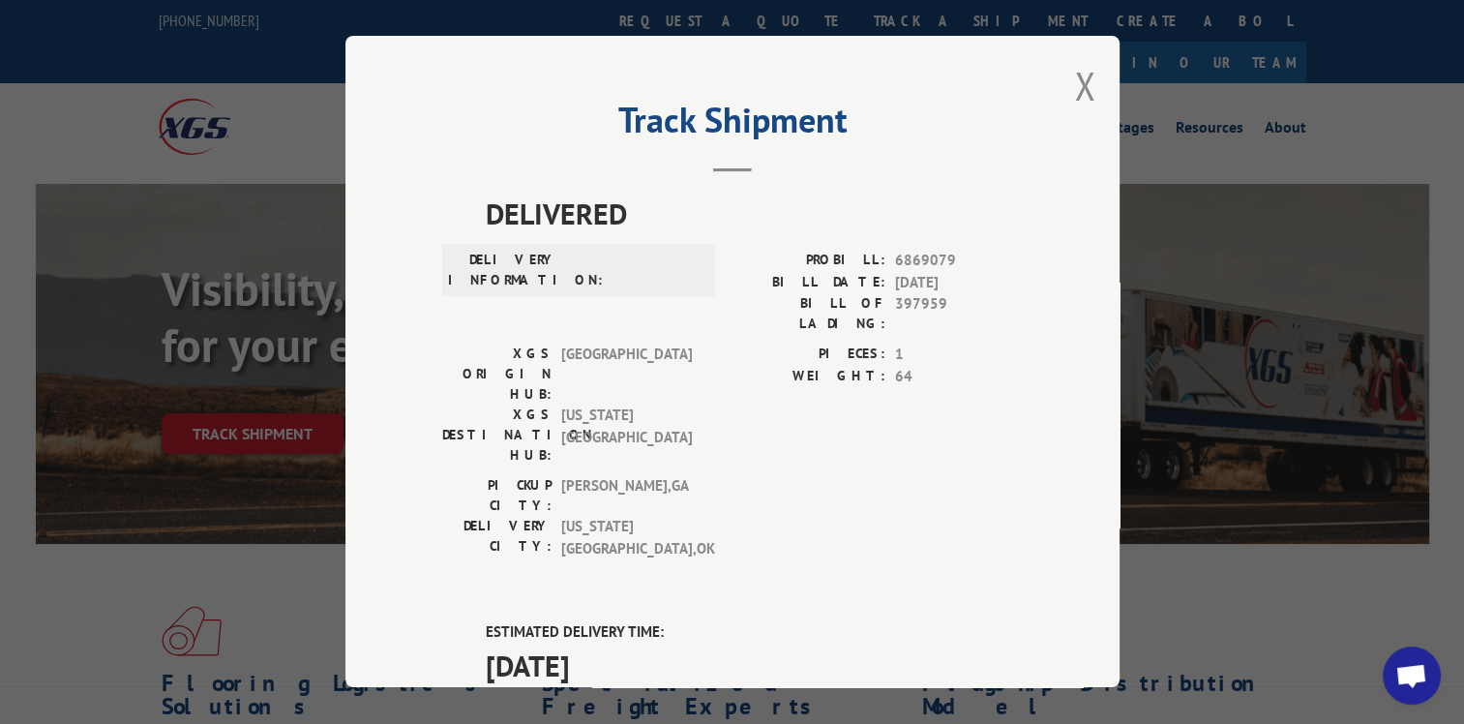 This screenshot has width=1464, height=724. Describe the element at coordinates (496, 434) in the screenshot. I see `label: XGS DESTINATION HUB:` at that location.